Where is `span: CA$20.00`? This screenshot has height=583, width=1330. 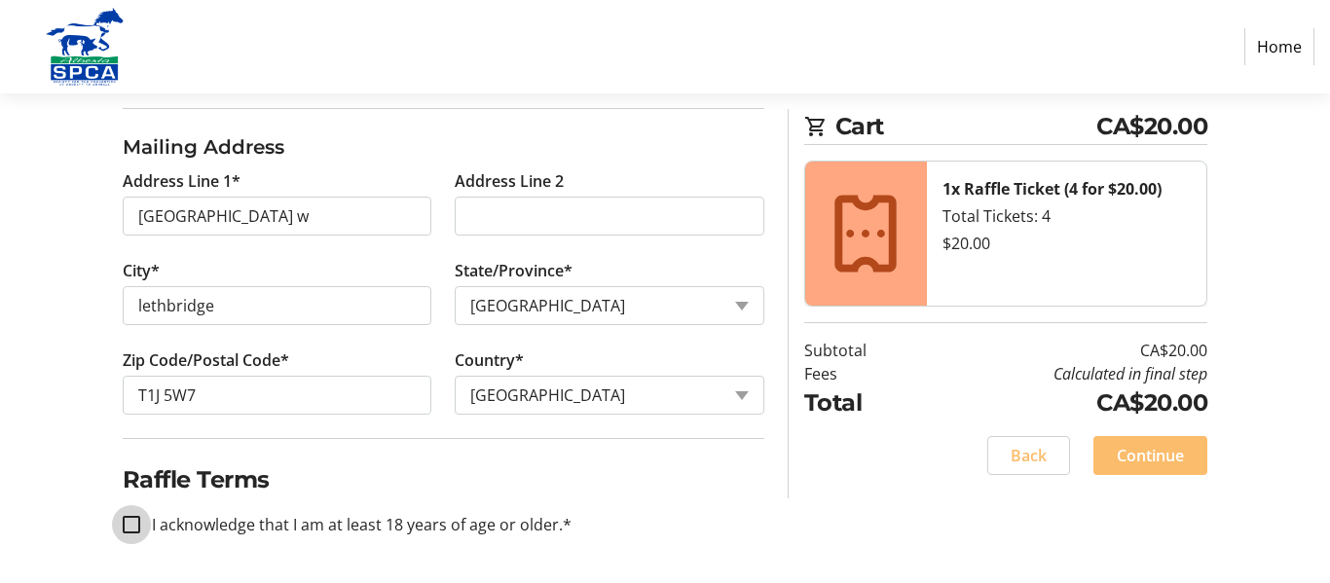 span: CA$20.00 is located at coordinates (1152, 127).